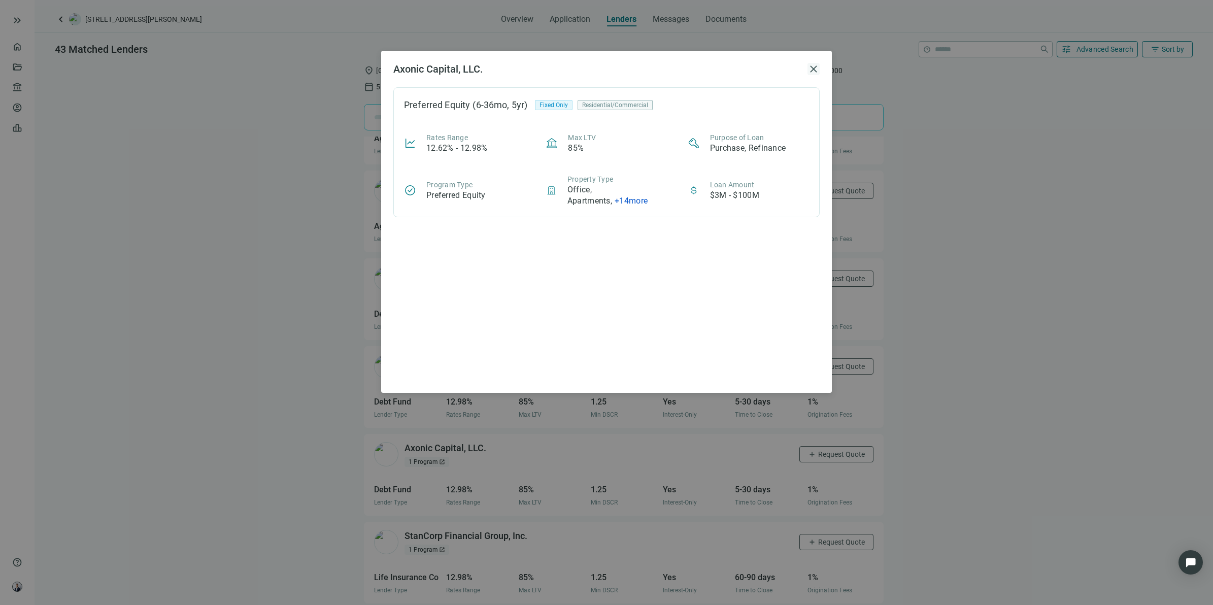  What do you see at coordinates (554, 105) in the screenshot?
I see `span: Fixed Only` at bounding box center [554, 105].